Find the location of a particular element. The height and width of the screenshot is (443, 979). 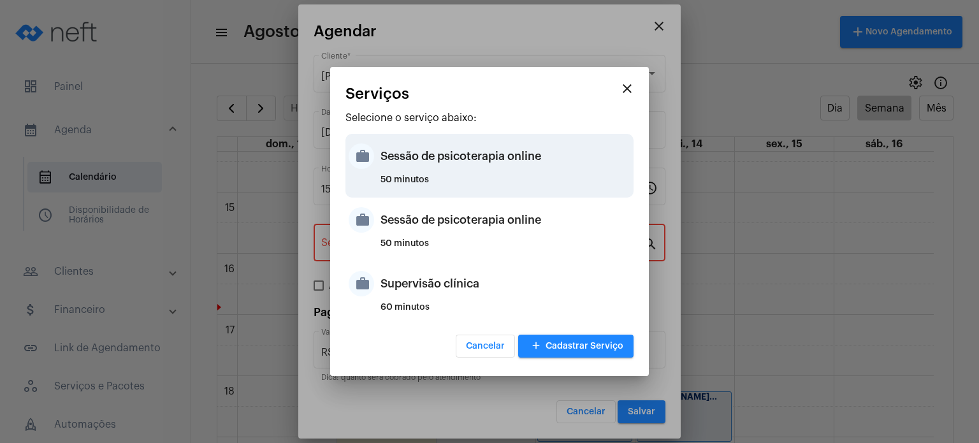

span: Serviços is located at coordinates (377, 94).